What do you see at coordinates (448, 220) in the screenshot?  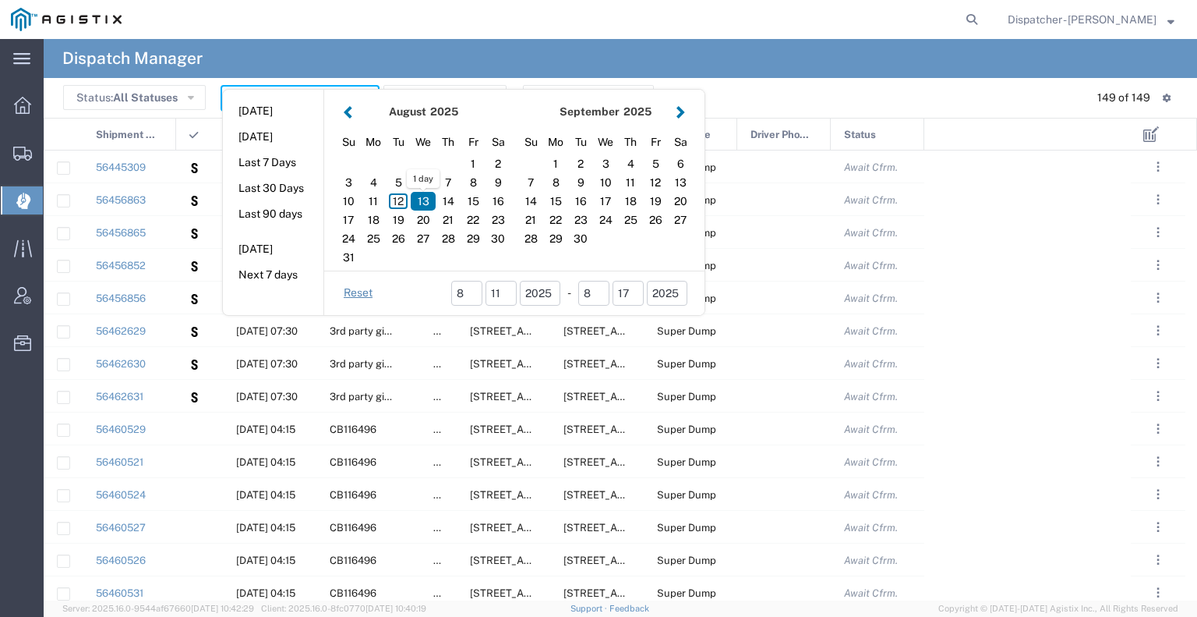 I see `div: 21` at bounding box center [448, 220].